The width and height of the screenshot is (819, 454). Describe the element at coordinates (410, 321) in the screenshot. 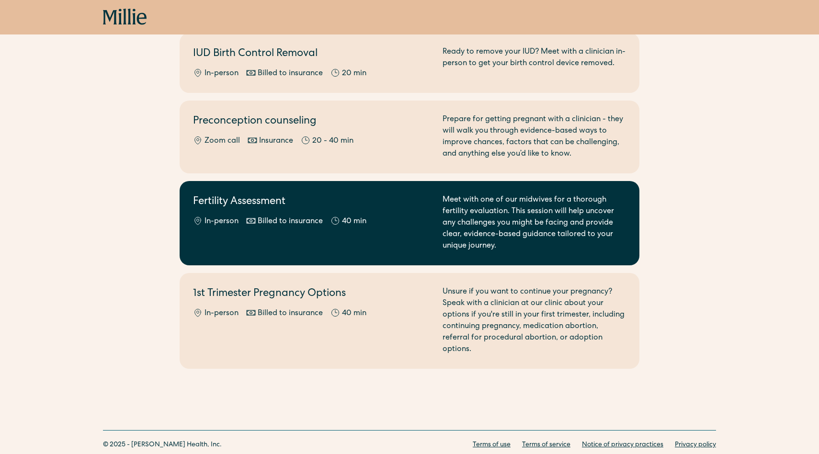

I see `a: 1st Trimester Pregnancy OptionsIn-personBilled to insurance40 minUnsure if you want to continue y...` at that location.